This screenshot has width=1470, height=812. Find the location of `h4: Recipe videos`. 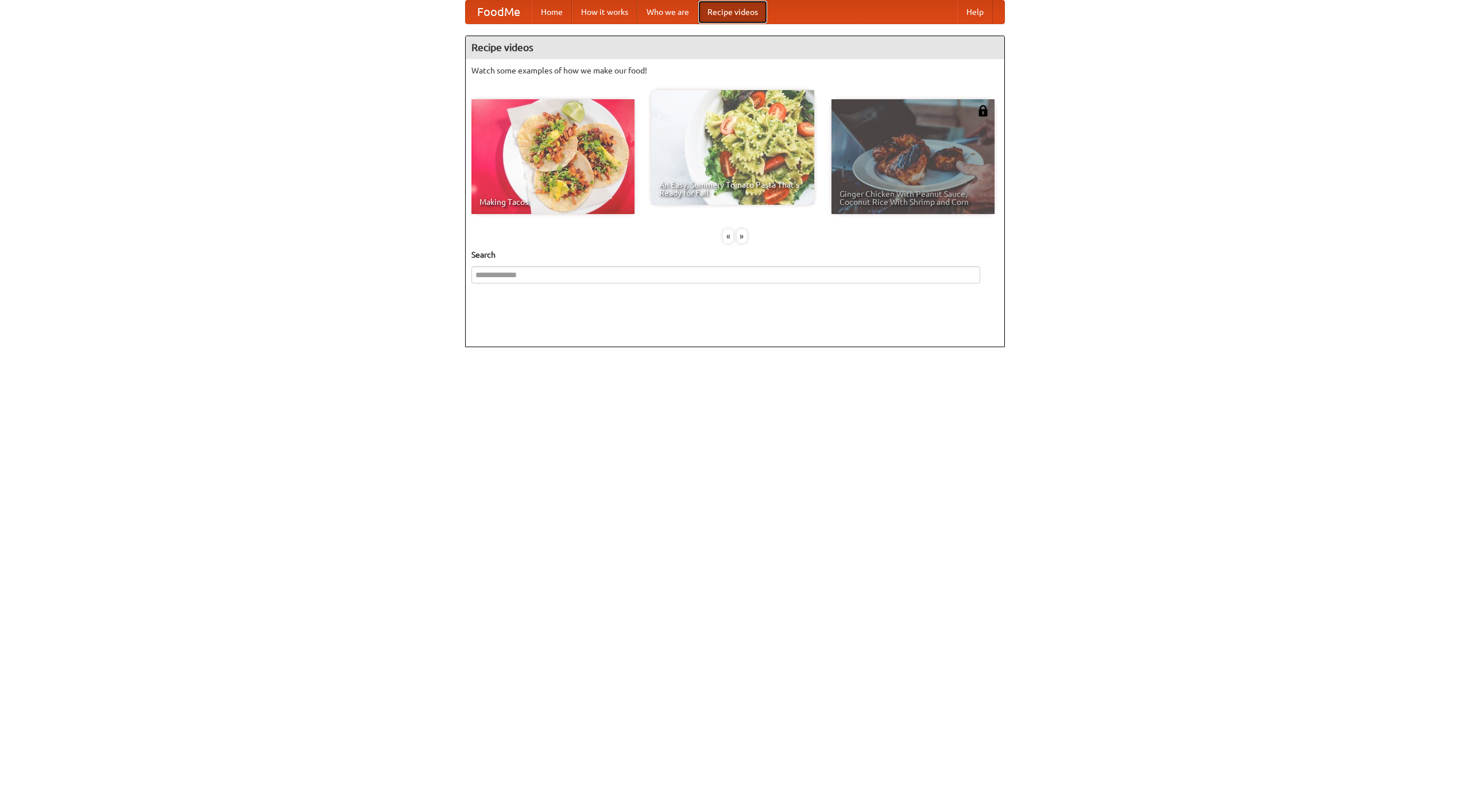

h4: Recipe videos is located at coordinates (735, 48).